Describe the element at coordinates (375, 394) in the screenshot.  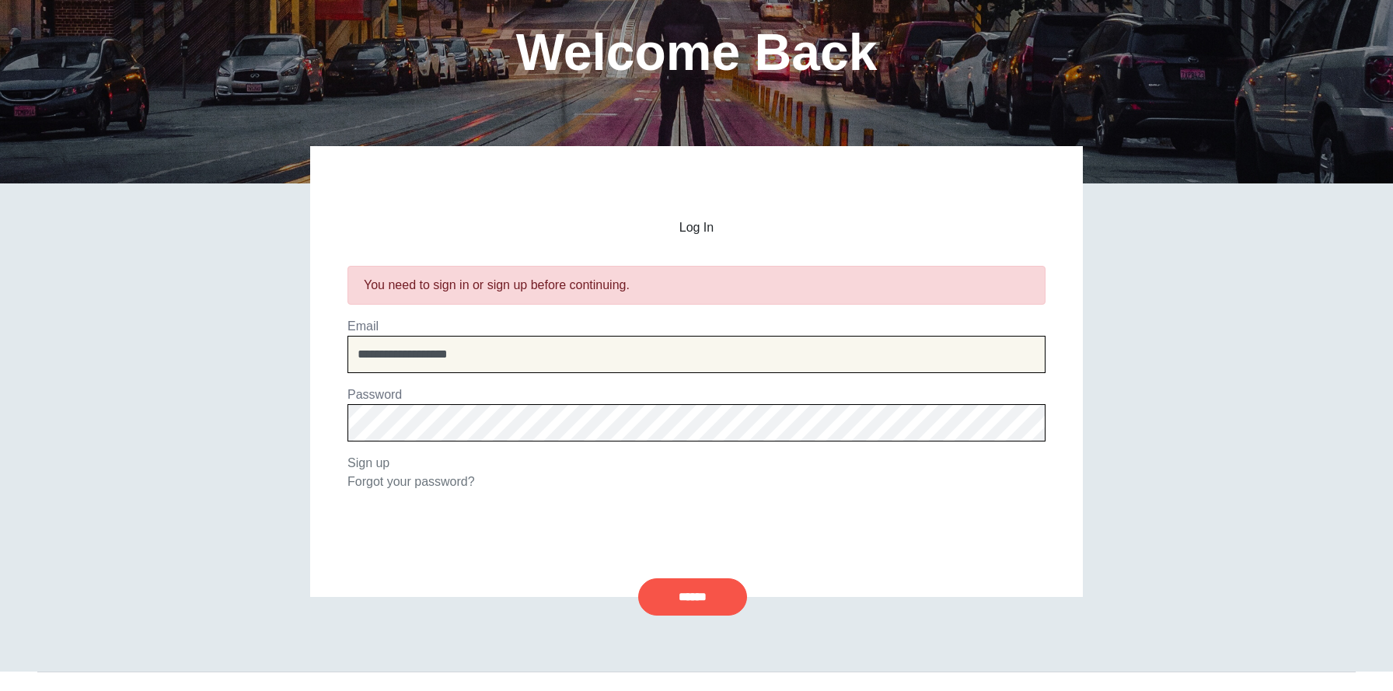
I see `label: Password` at that location.